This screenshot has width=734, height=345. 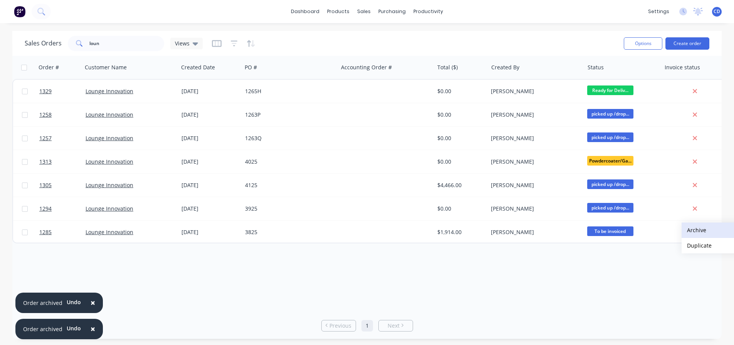 I want to click on a: 1258, so click(x=62, y=115).